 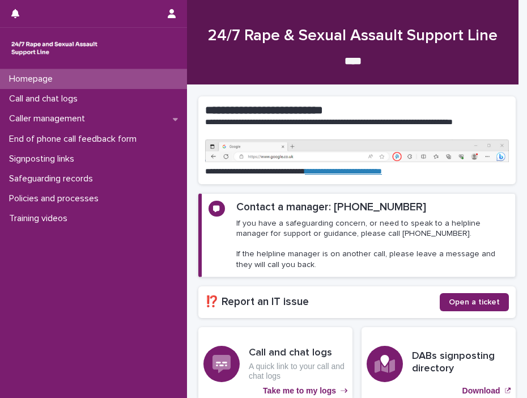 What do you see at coordinates (372, 244) in the screenshot?
I see `p: If you have a safeguarding concern, or need to speak to a helpline manager for support or guidanc...` at bounding box center [372, 244].